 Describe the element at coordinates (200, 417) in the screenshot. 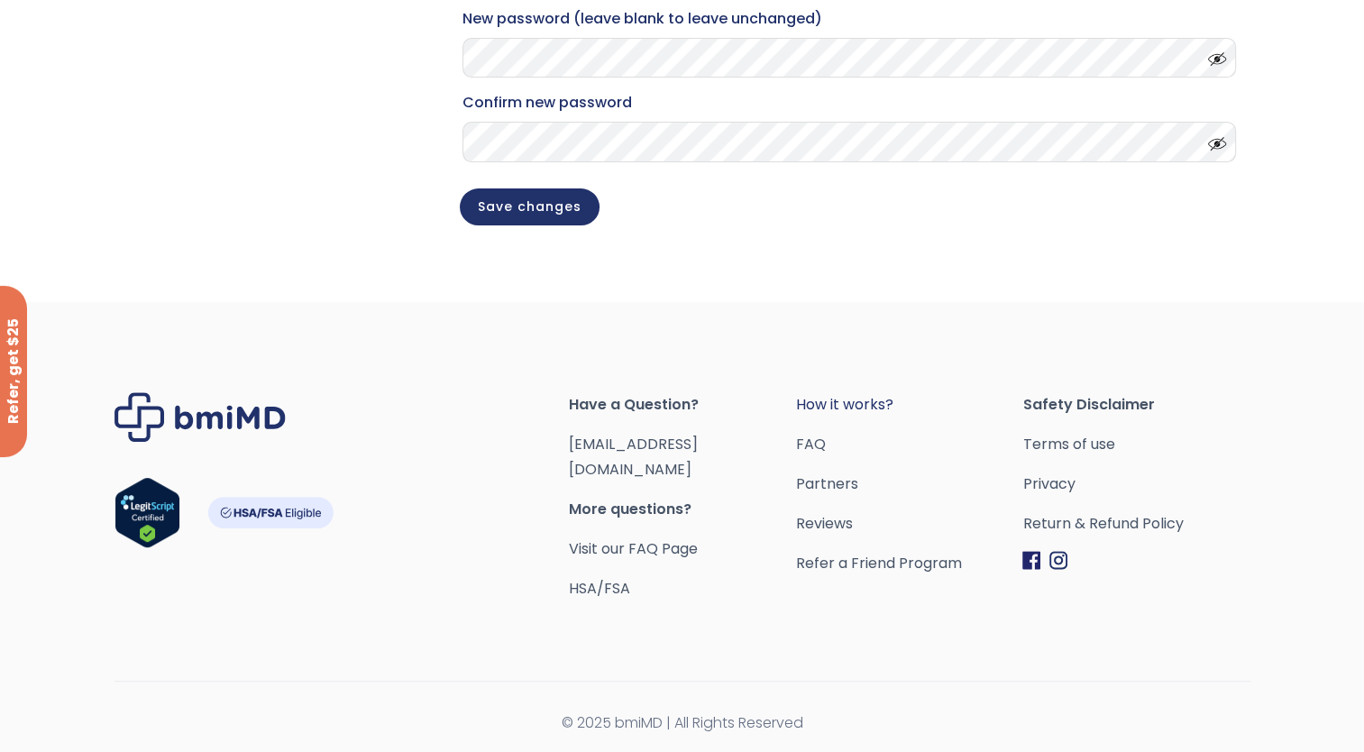

I see `img: Brand Logo` at that location.